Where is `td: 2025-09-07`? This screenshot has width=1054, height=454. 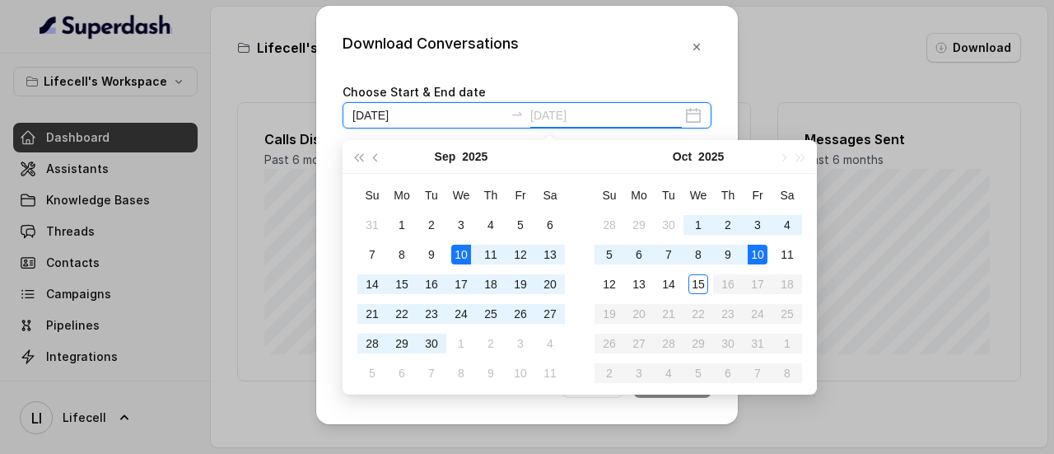
td: 2025-09-07 is located at coordinates (372, 255).